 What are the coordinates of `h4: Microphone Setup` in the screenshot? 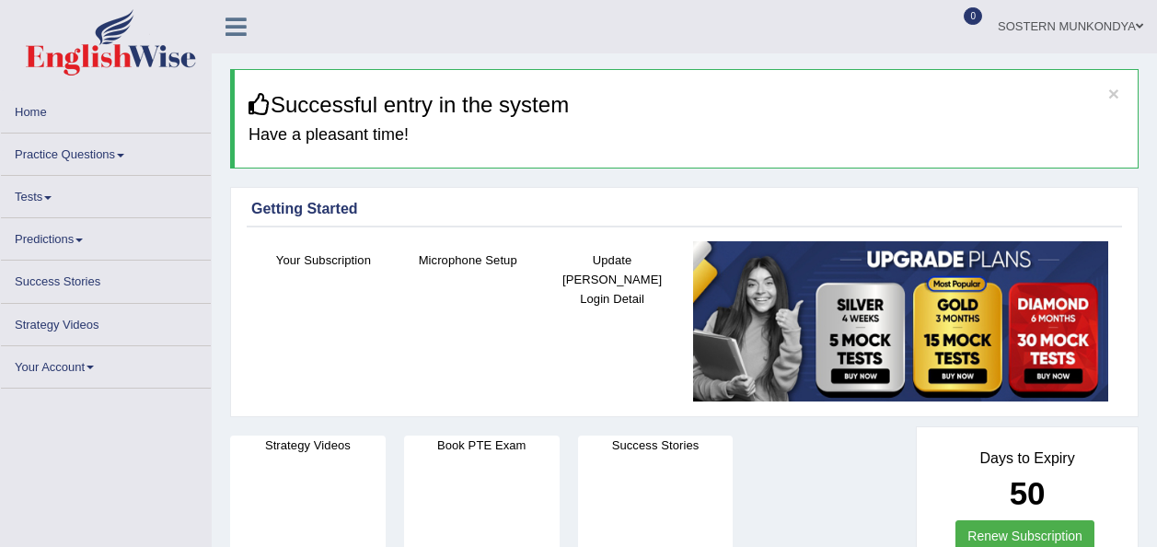 It's located at (467, 259).